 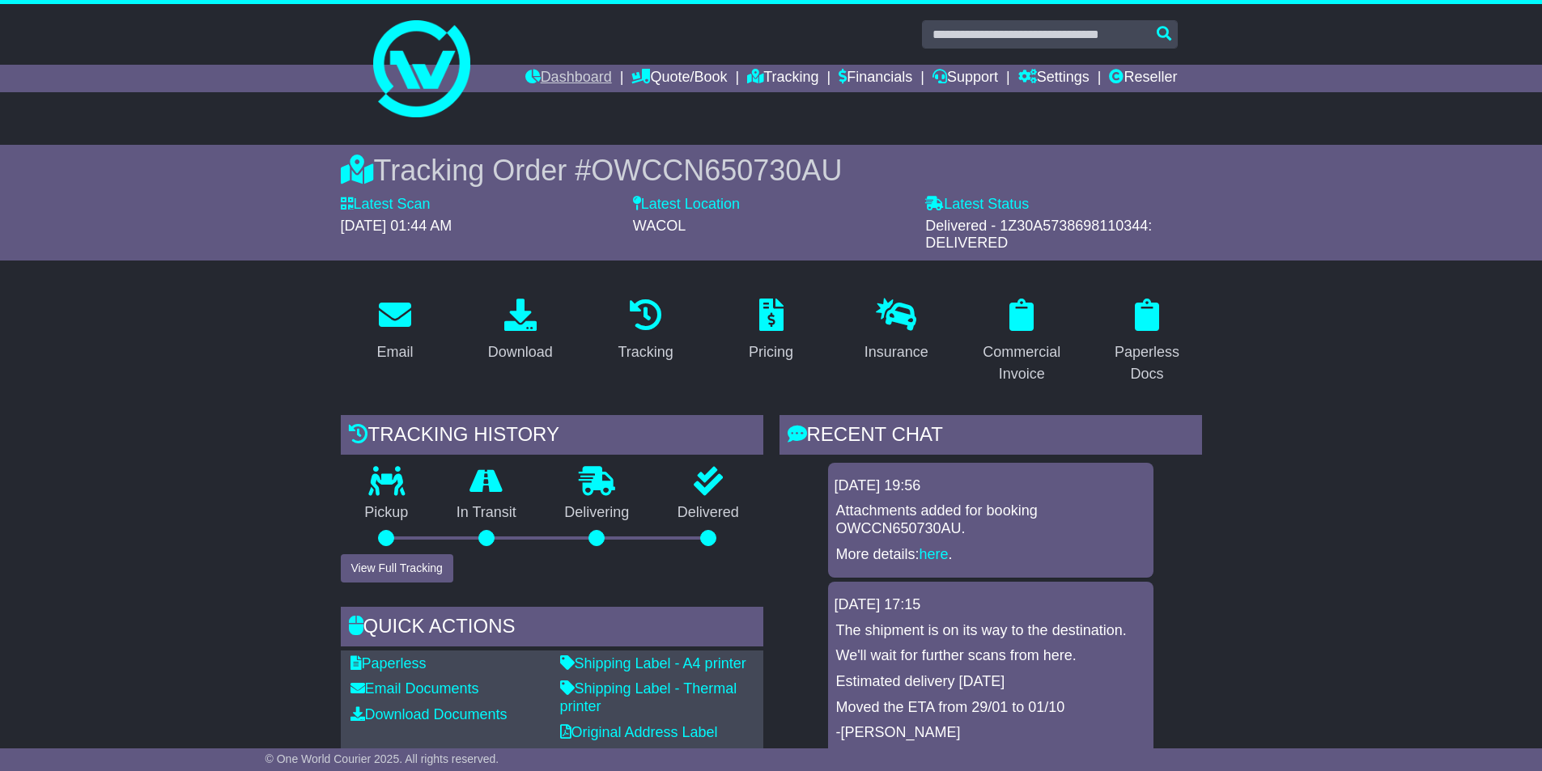 What do you see at coordinates (552, 437) in the screenshot?
I see `div: Tracking history` at bounding box center [552, 437].